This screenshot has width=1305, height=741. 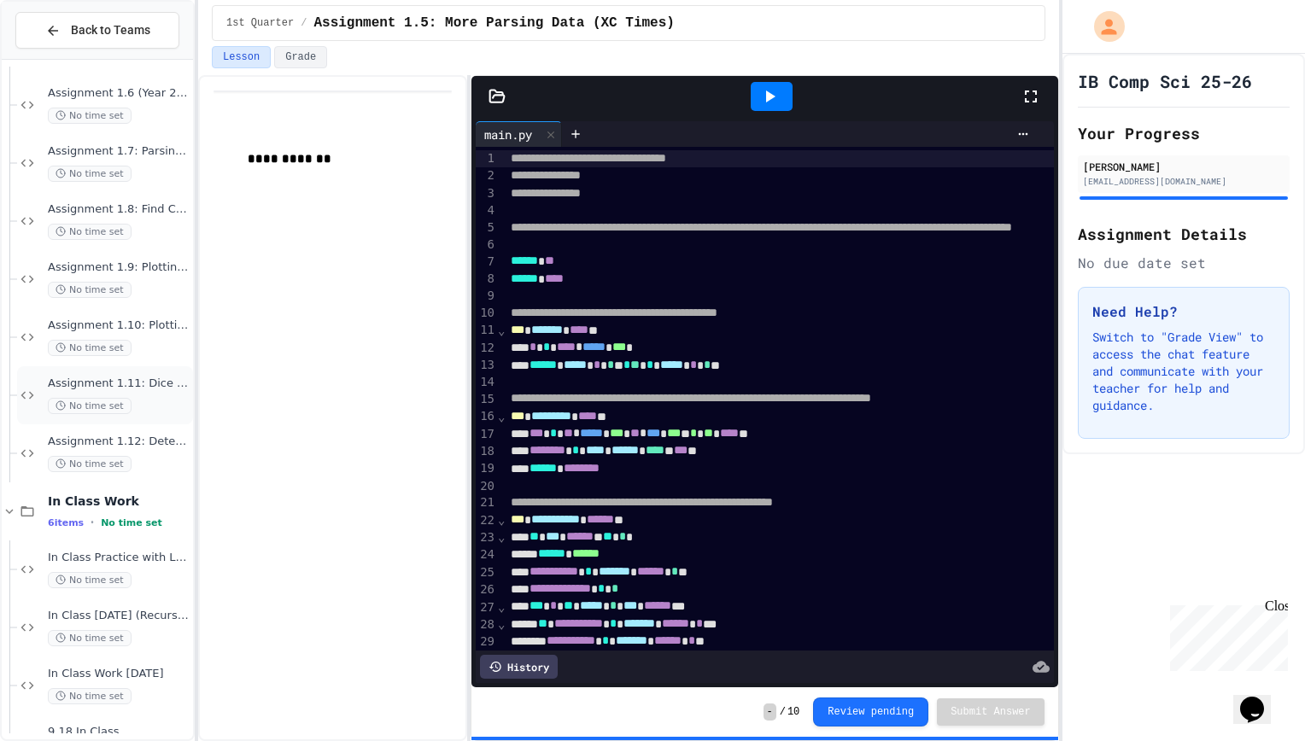 I want to click on span: Assignment 1.10: Plotting with Python, so click(x=119, y=325).